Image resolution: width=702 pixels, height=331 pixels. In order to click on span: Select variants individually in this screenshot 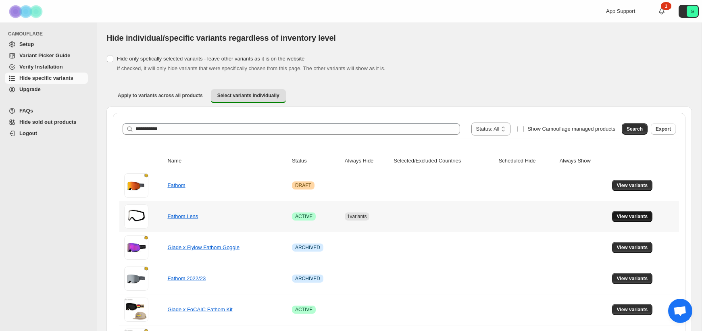, I will do `click(248, 96)`.